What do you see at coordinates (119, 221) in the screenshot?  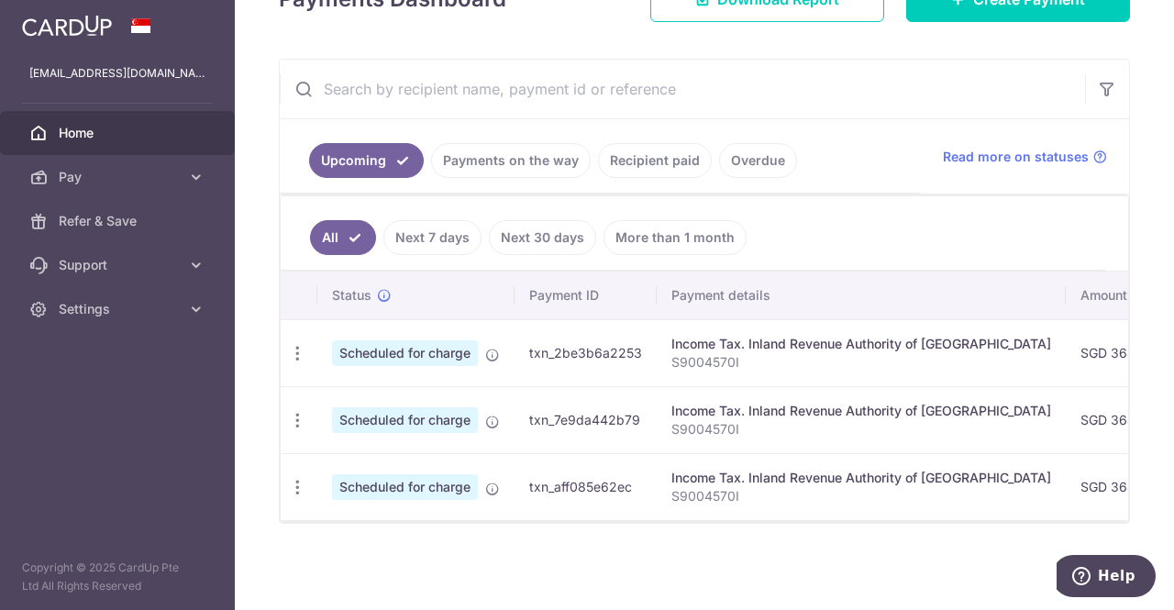 I see `span: Refer & Save` at bounding box center [119, 221].